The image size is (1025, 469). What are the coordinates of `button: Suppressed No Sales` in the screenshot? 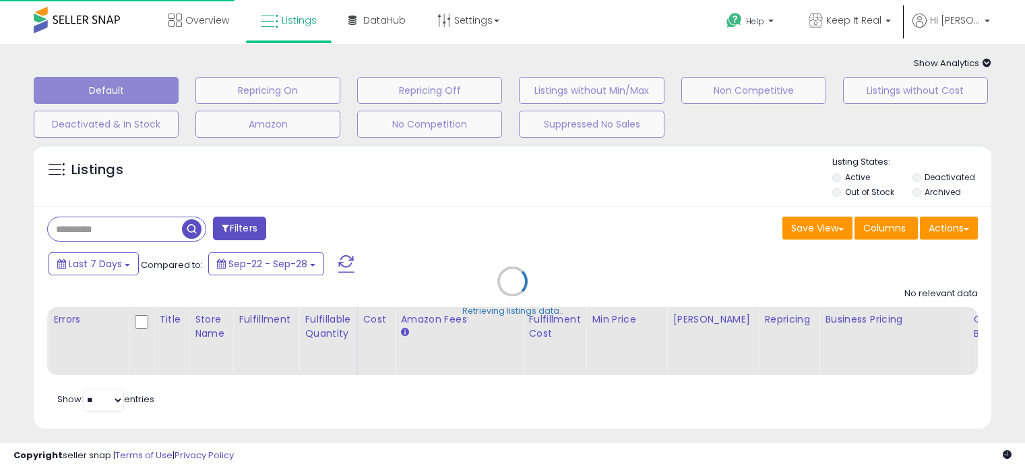 It's located at (591, 124).